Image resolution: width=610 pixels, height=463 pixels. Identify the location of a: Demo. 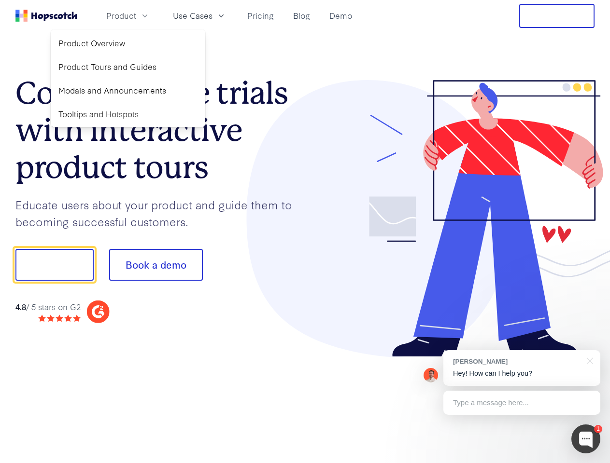
(340, 15).